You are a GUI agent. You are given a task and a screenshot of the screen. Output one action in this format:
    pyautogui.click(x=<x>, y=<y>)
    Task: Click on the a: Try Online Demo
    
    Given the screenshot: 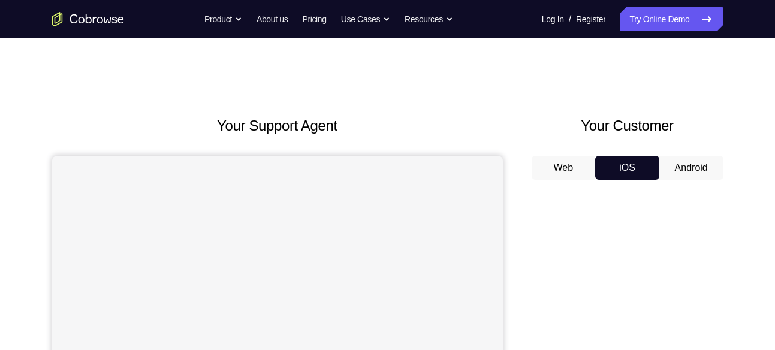 What is the action you would take?
    pyautogui.click(x=672, y=19)
    